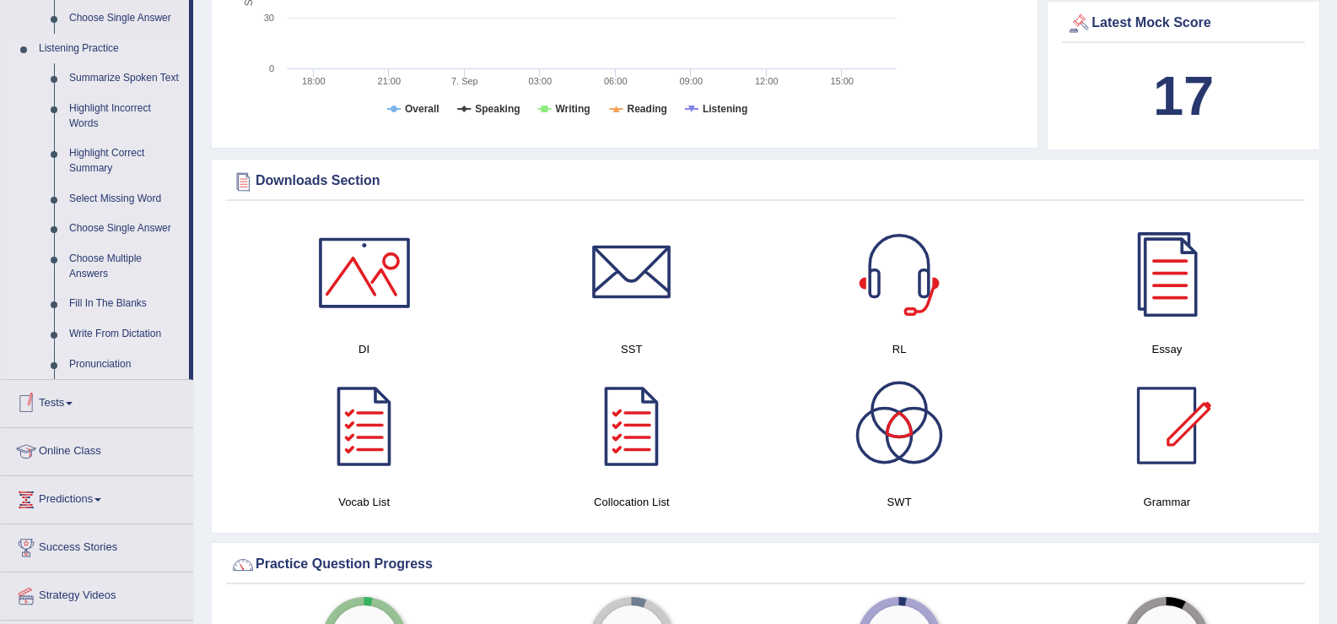  I want to click on a: Listening Practice, so click(110, 49).